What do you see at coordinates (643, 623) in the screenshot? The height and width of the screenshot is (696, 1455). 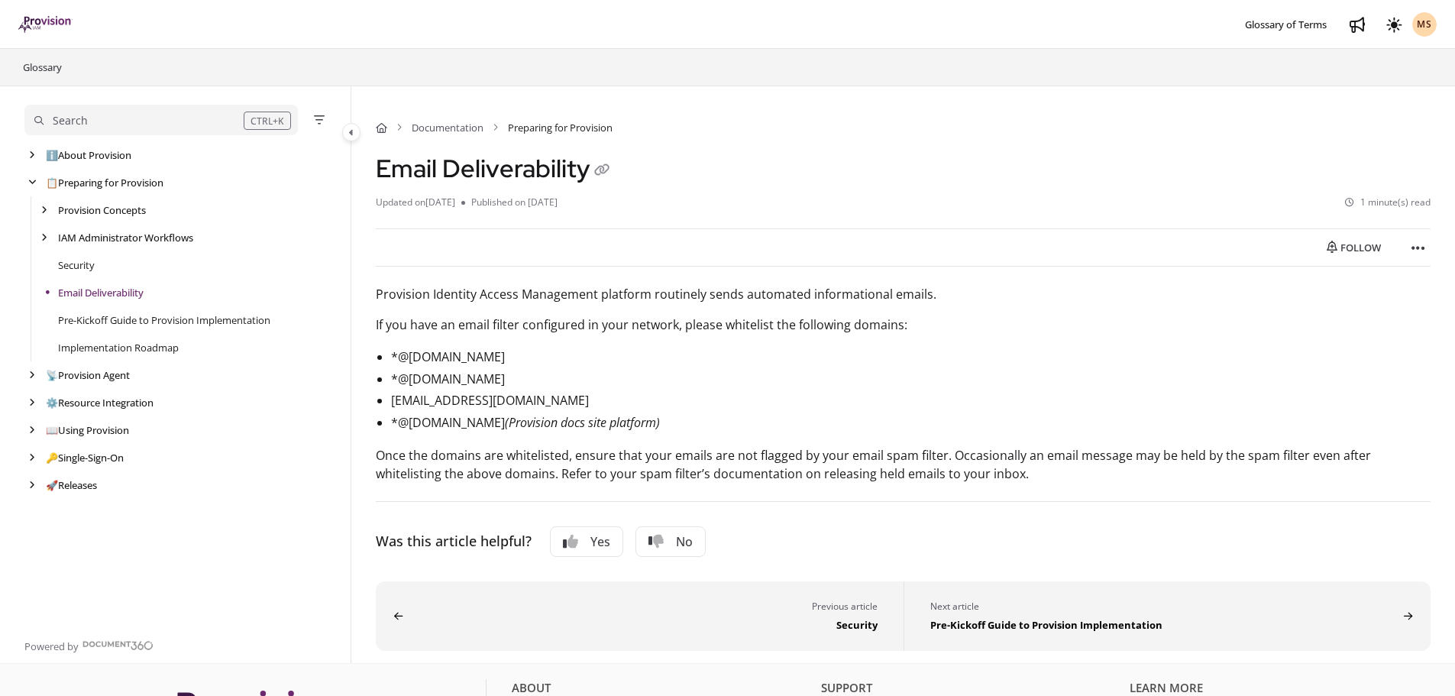 I see `div: Security` at bounding box center [643, 623].